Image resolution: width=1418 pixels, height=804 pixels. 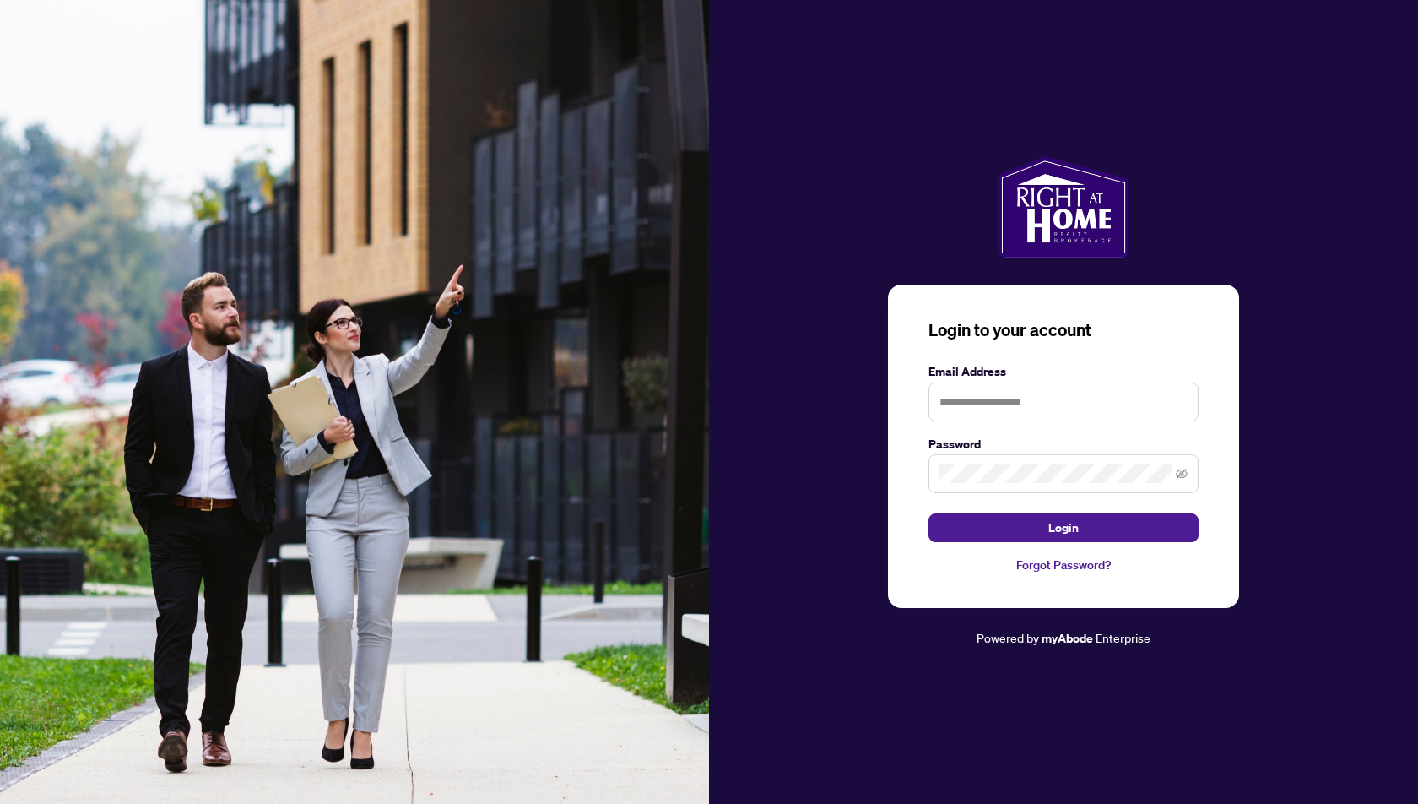 I want to click on label: Password, so click(x=1064, y=444).